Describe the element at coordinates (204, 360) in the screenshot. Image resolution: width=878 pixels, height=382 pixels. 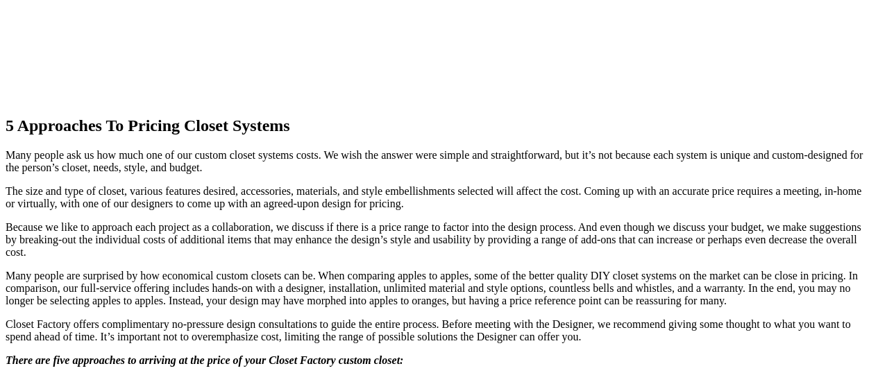
I see `em: There are five approaches to arriving at the price of your Closet Factory custom closet:` at that location.